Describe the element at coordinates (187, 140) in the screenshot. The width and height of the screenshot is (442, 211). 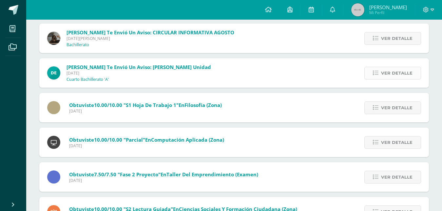
I see `span: Computación Aplicada (Zona)` at that location.